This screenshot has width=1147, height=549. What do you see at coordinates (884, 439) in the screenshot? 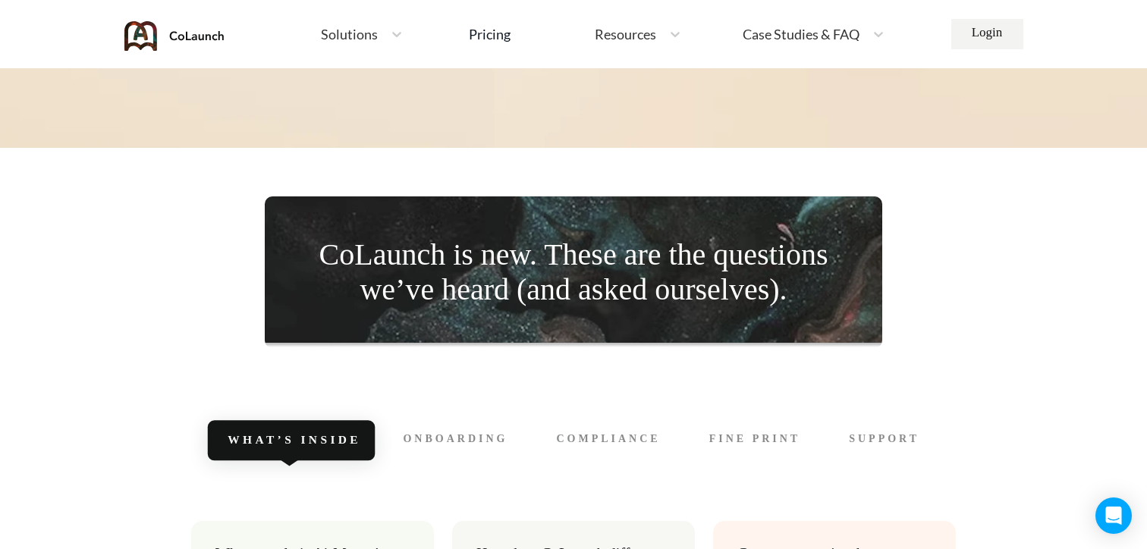
I see `span: Support` at bounding box center [884, 439].